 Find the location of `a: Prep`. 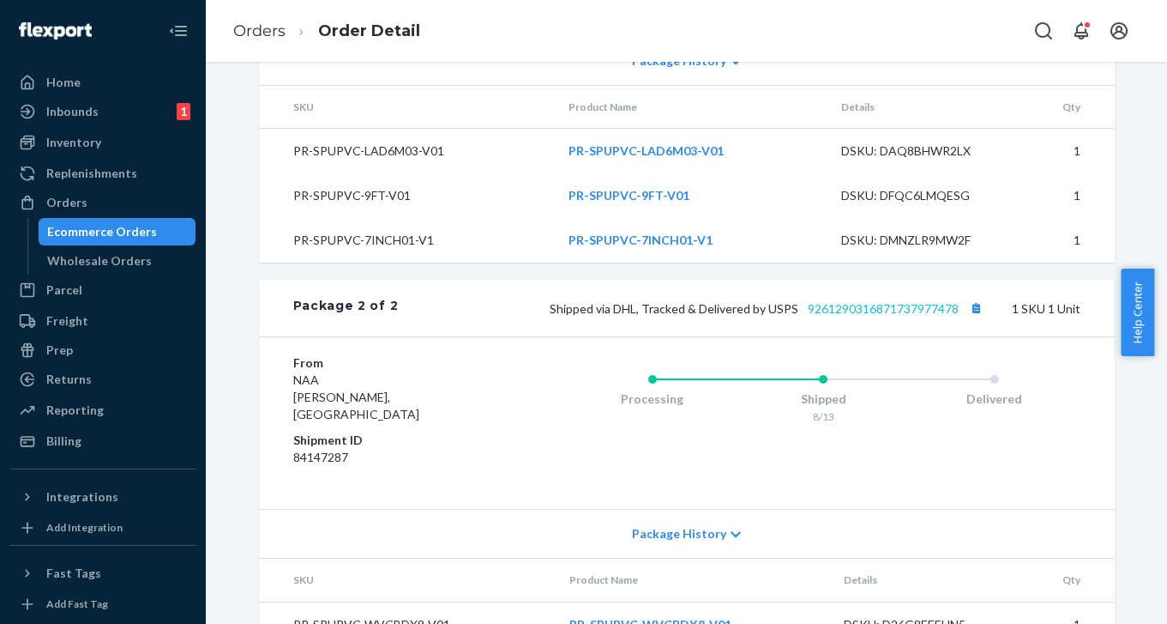

a: Prep is located at coordinates (103, 350).